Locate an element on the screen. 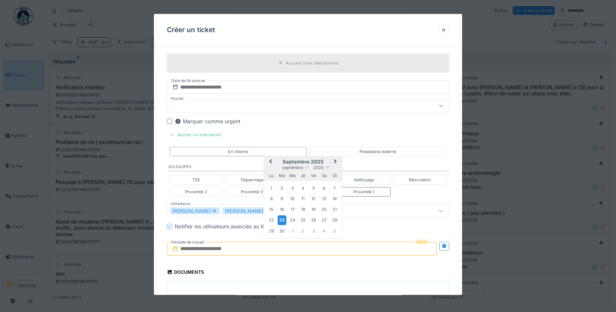 The image size is (616, 312). div: Choose lundi 1 septembre 2025 is located at coordinates (271, 188).